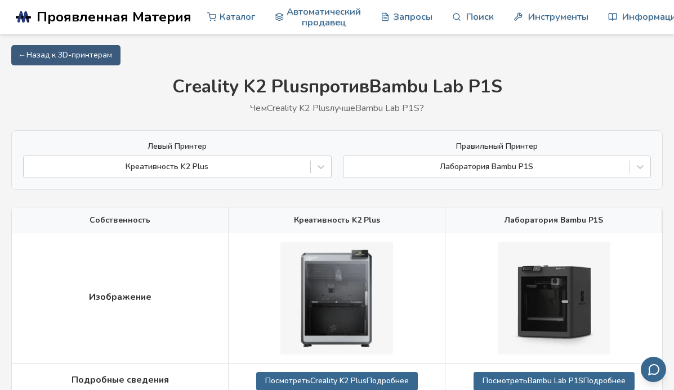 This screenshot has width=674, height=390. What do you see at coordinates (66, 55) in the screenshot?
I see `a: ← Назад к 3D-принтерам` at bounding box center [66, 55].